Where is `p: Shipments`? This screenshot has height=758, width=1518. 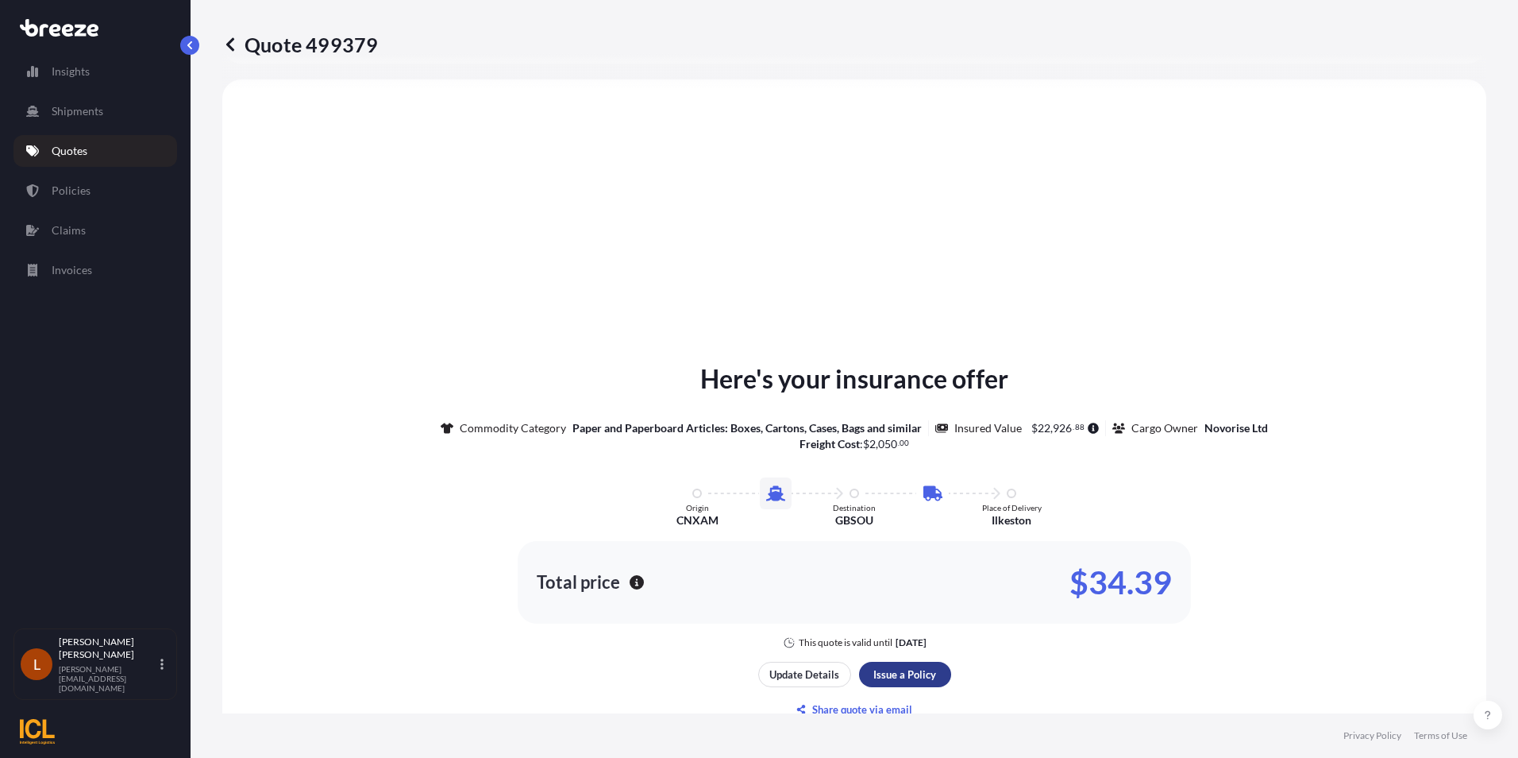 p: Shipments is located at coordinates (77, 111).